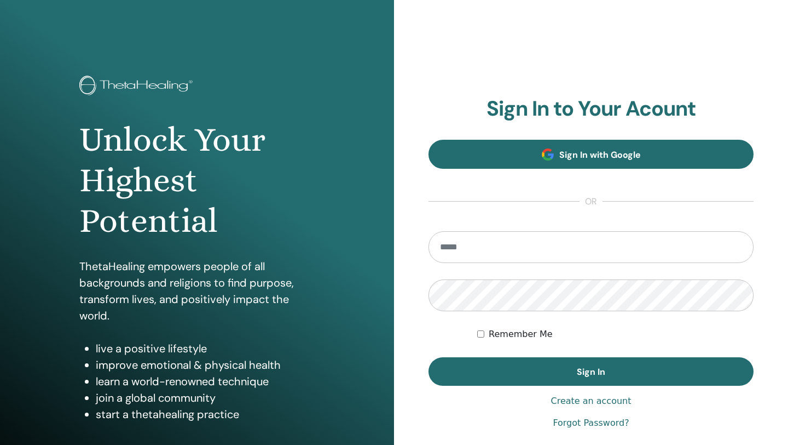 This screenshot has height=445, width=788. I want to click on li: improve emotional & physical health, so click(205, 365).